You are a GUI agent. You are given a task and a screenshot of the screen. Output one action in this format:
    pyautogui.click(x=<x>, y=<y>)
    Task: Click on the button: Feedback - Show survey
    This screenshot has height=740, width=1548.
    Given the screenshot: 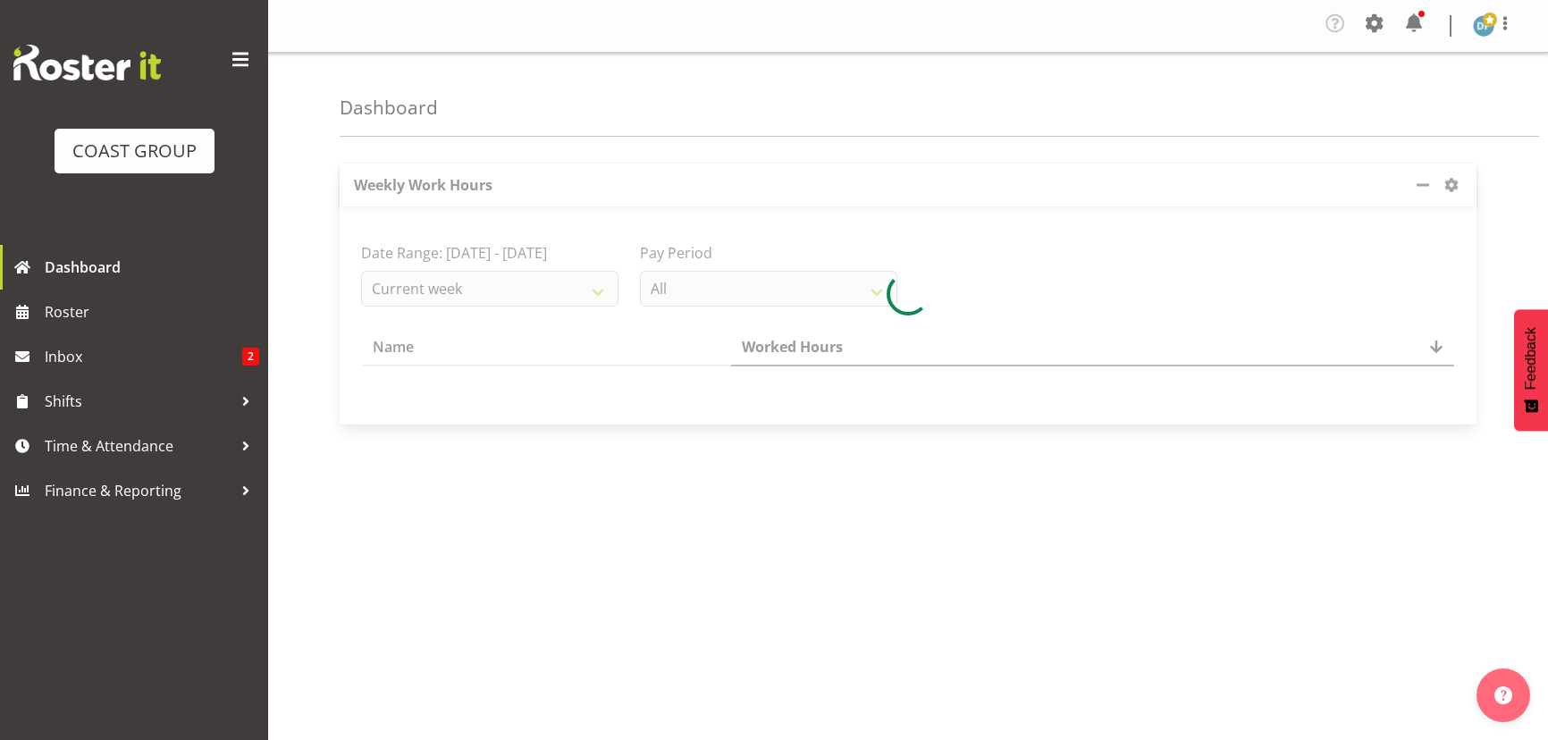 What is the action you would take?
    pyautogui.click(x=1531, y=370)
    